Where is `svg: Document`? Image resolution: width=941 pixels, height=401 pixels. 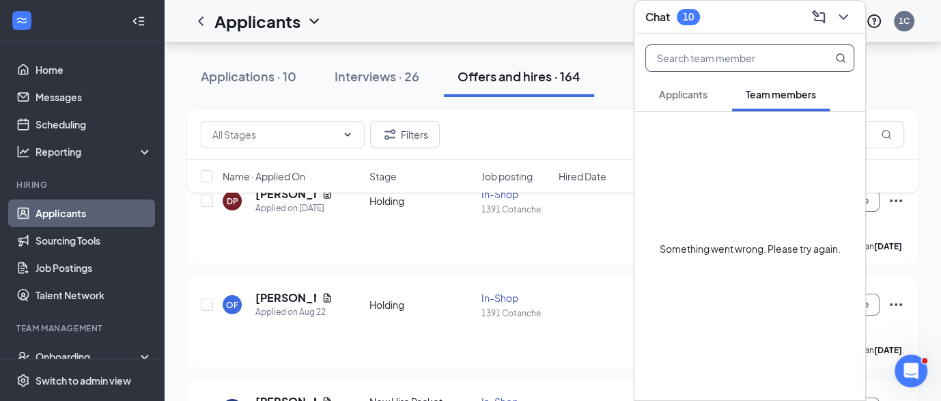
svg: Document is located at coordinates (327, 298).